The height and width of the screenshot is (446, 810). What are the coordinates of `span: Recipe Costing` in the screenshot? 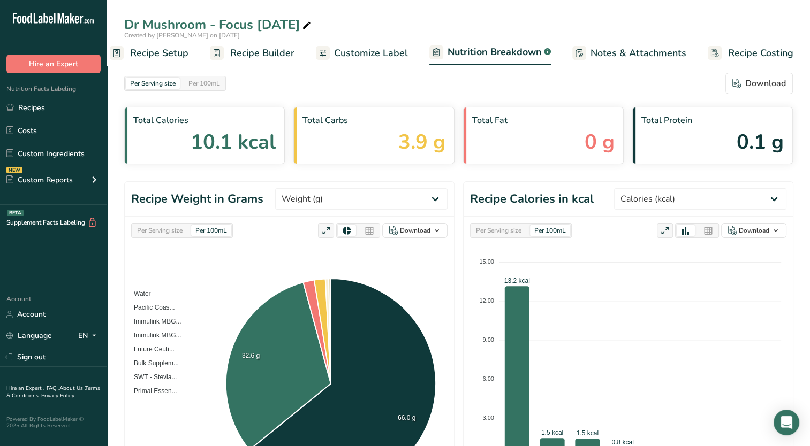 It's located at (760, 53).